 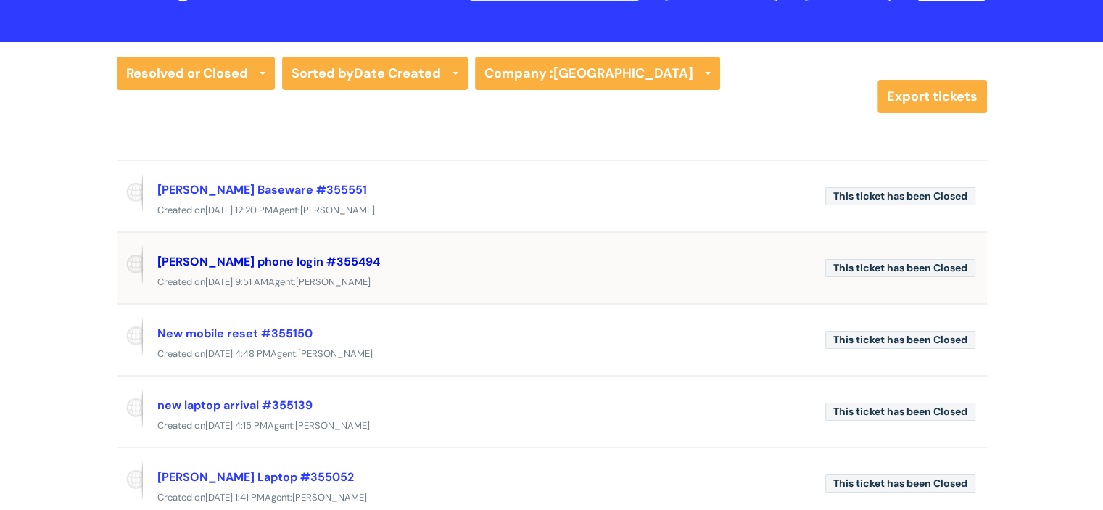 What do you see at coordinates (397, 73) in the screenshot?
I see `b: Date Created` at bounding box center [397, 73].